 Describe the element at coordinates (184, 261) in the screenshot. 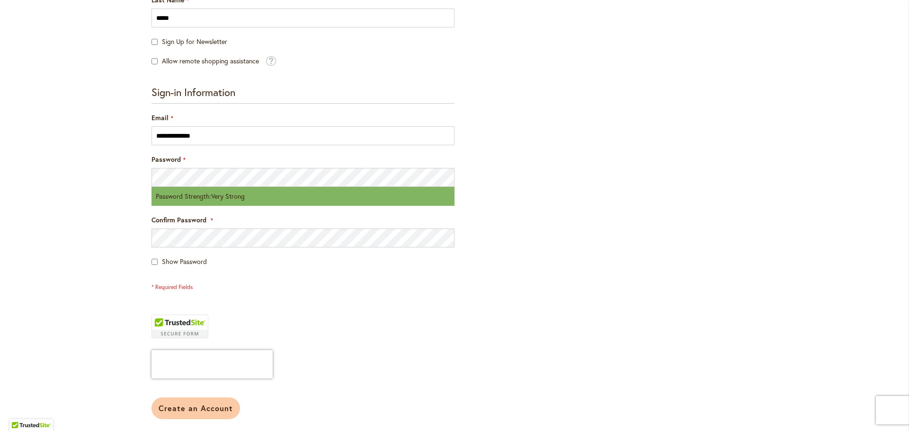

I see `span: Show Password` at that location.